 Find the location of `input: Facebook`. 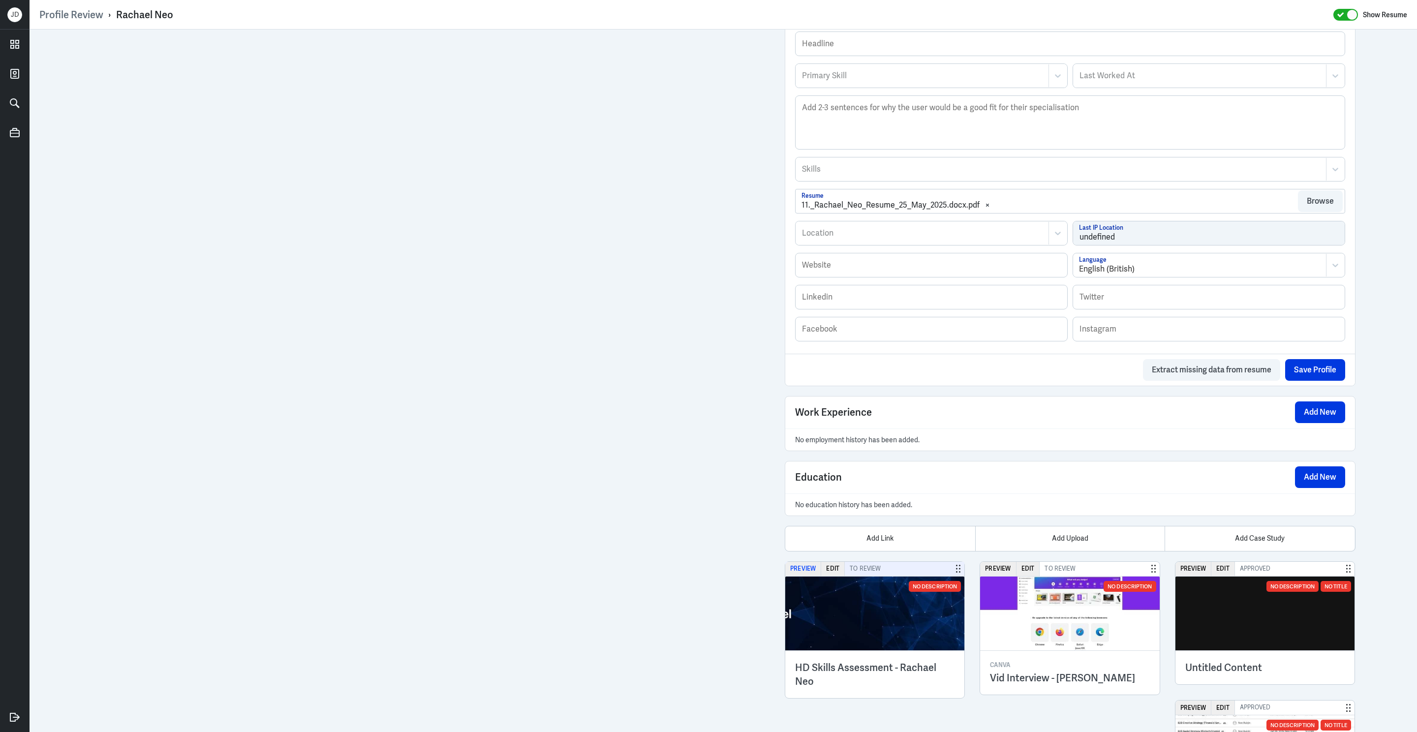

input: Facebook is located at coordinates (931, 329).